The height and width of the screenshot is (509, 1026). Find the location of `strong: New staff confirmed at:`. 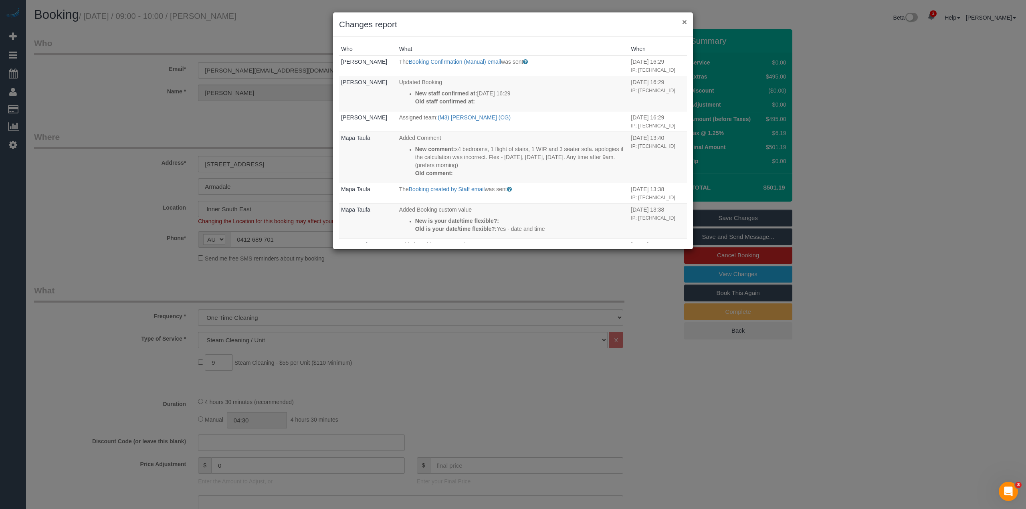

strong: New staff confirmed at: is located at coordinates (446, 93).